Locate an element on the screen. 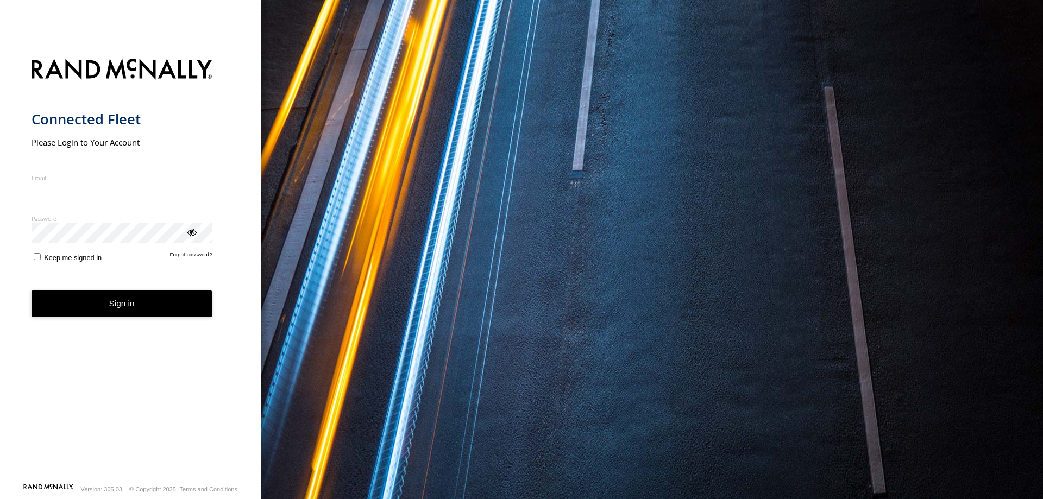 The width and height of the screenshot is (1043, 499). input: Keep me signed in is located at coordinates (37, 256).